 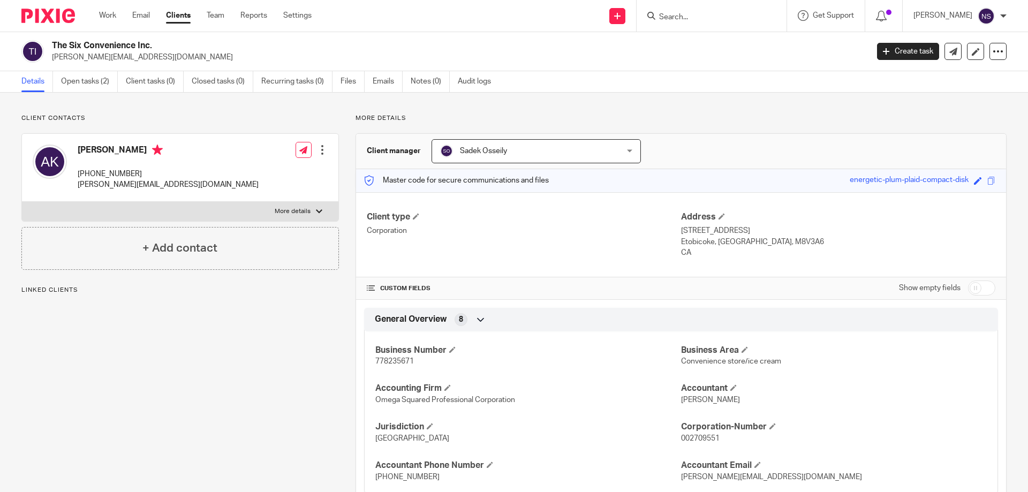 I want to click on a: Notes (0), so click(x=430, y=81).